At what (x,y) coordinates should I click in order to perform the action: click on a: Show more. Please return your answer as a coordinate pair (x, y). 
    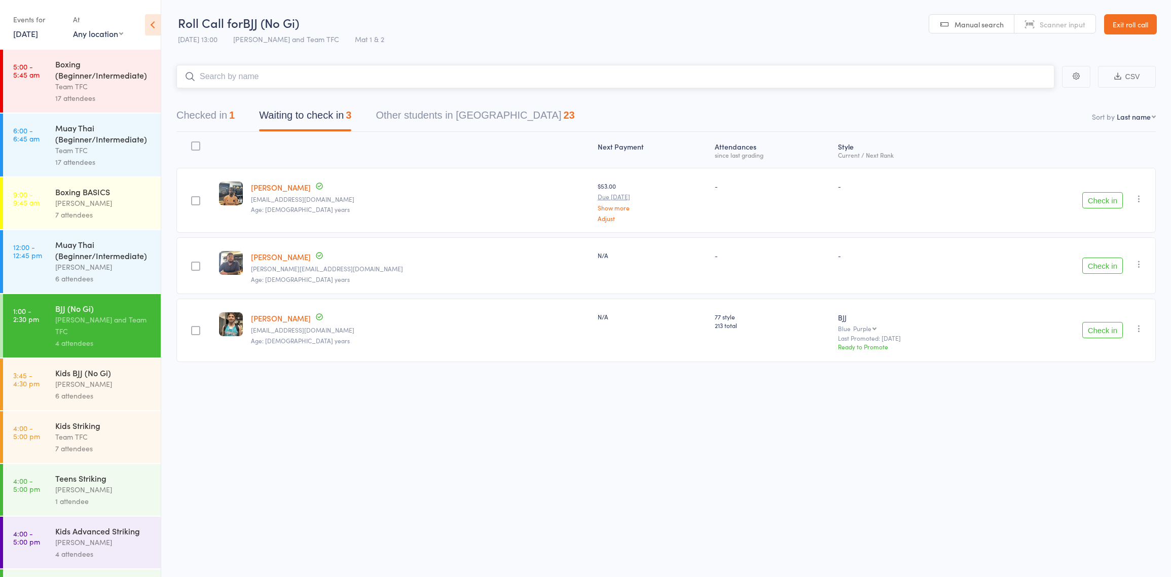
    Looking at the image, I should click on (653, 207).